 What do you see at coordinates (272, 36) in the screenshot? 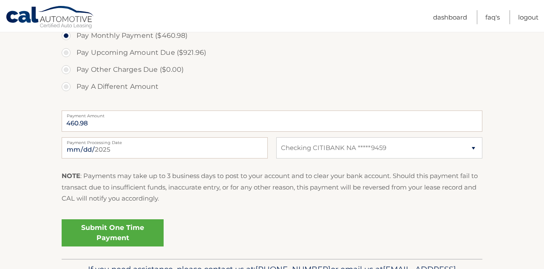
I see `label: Pay Monthly Payment ($460.98)` at bounding box center [272, 36].